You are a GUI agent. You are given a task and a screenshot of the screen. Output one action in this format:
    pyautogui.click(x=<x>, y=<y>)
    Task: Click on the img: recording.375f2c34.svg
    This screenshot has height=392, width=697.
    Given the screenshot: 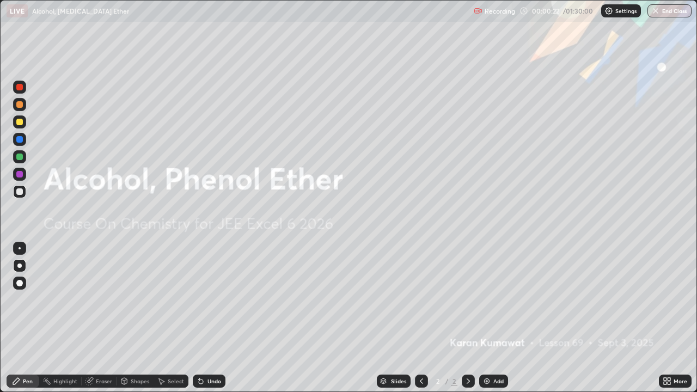 What is the action you would take?
    pyautogui.click(x=478, y=11)
    